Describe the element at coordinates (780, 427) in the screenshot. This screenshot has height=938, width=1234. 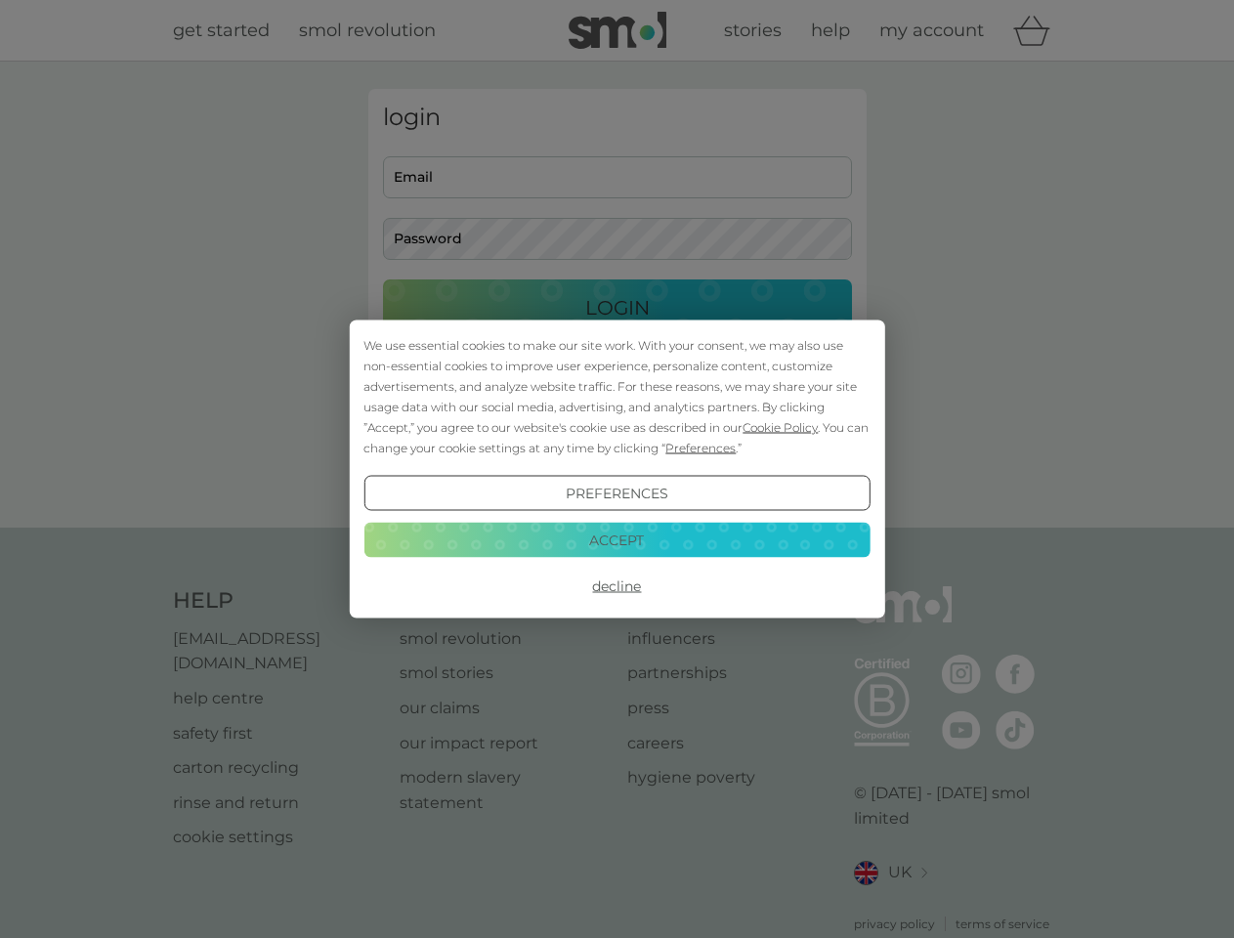
I see `span: Cookie Policy` at that location.